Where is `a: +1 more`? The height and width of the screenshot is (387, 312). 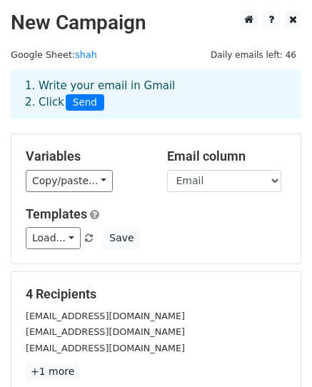 a: +1 more is located at coordinates (52, 371).